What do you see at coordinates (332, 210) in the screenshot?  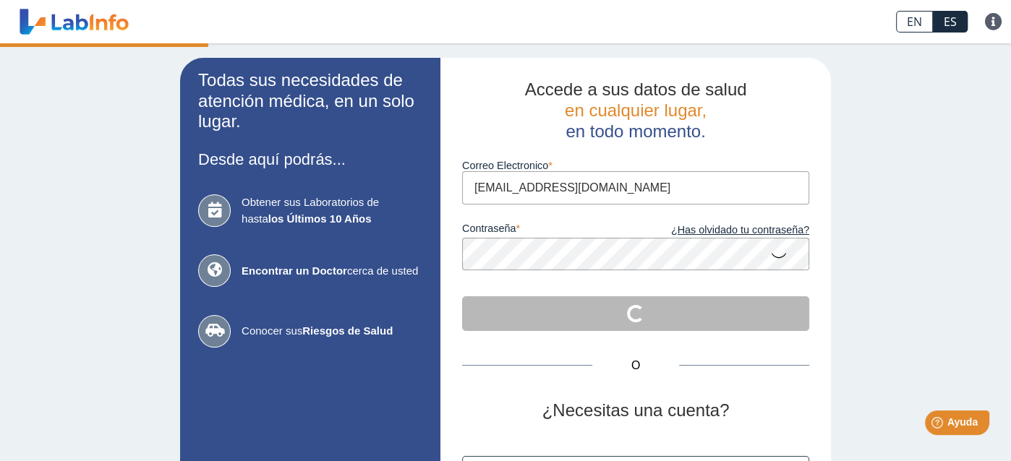 I see `span: Obtener sus Laboratorios de hasta` at bounding box center [332, 210].